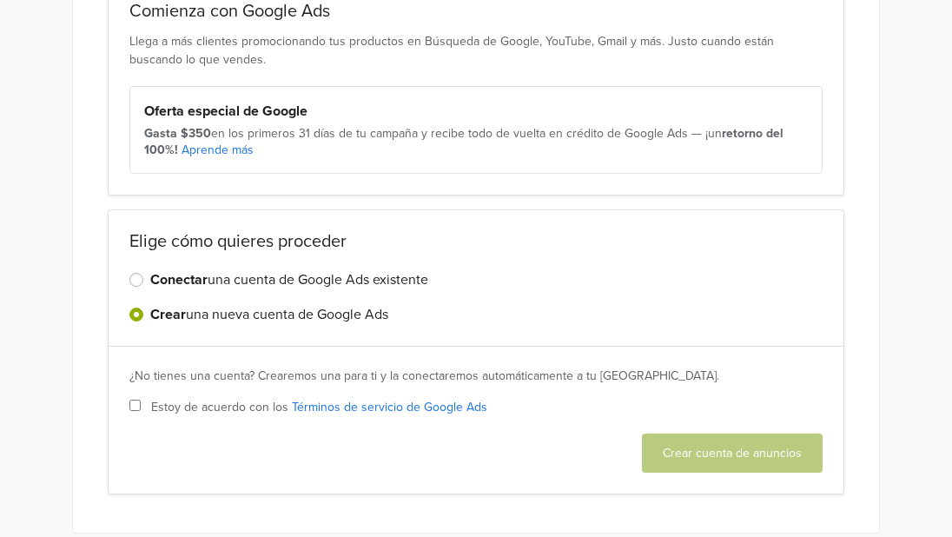 The image size is (952, 537). What do you see at coordinates (179, 280) in the screenshot?
I see `strong: Conectar` at bounding box center [179, 280].